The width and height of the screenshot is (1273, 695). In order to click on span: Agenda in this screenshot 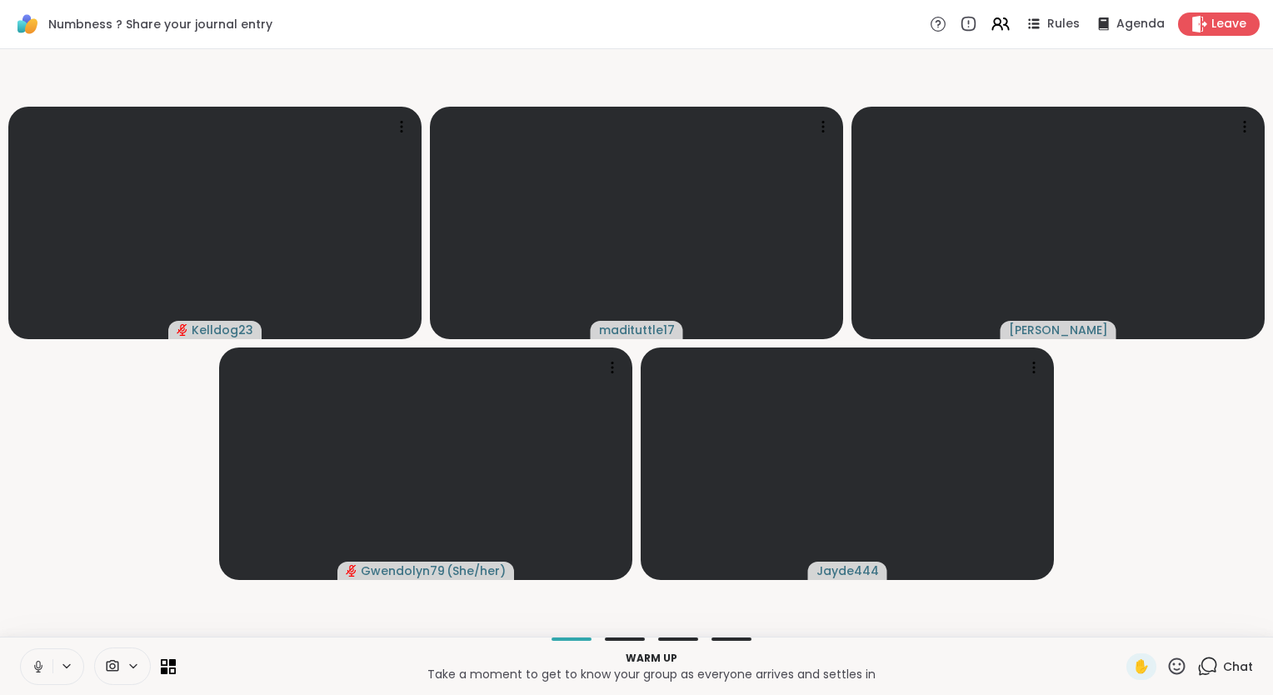, I will do `click(1140, 24)`.